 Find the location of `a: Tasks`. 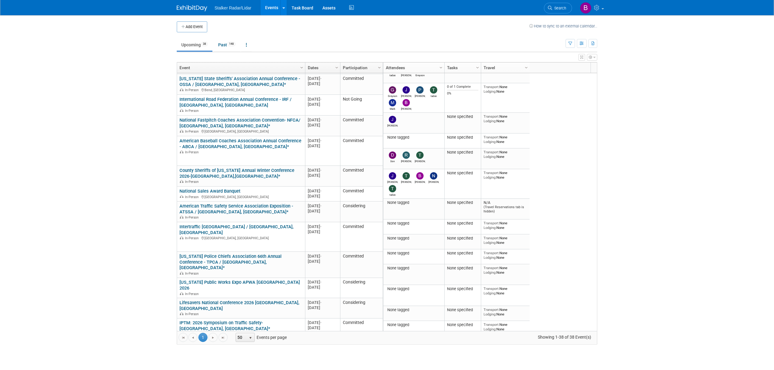

a: Tasks is located at coordinates (462, 68).